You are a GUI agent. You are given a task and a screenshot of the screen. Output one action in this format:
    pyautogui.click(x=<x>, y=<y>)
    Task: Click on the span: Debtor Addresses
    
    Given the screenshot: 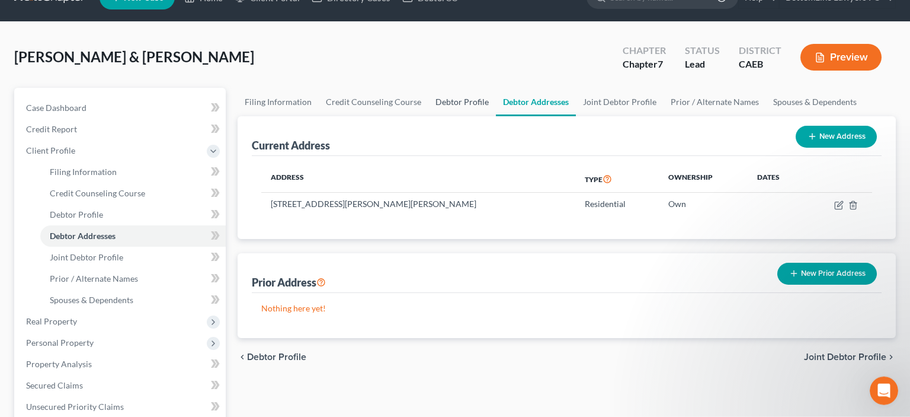 What is the action you would take?
    pyautogui.click(x=82, y=235)
    